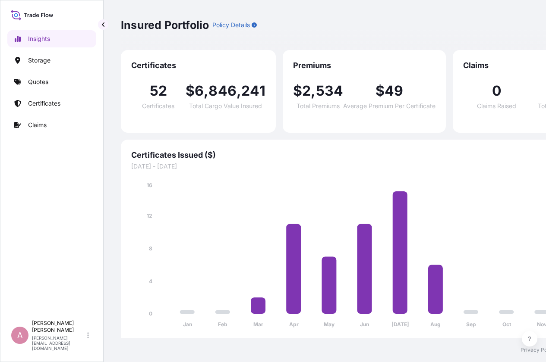 The image size is (546, 362). I want to click on tspan: May, so click(329, 324).